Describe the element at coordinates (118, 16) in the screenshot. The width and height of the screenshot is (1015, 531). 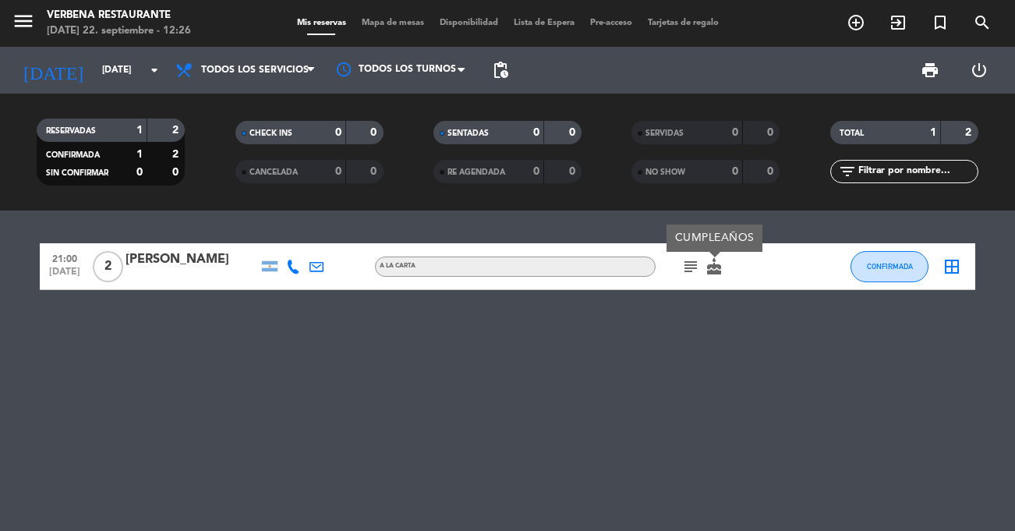
I see `div: Verbena Restaurante` at that location.